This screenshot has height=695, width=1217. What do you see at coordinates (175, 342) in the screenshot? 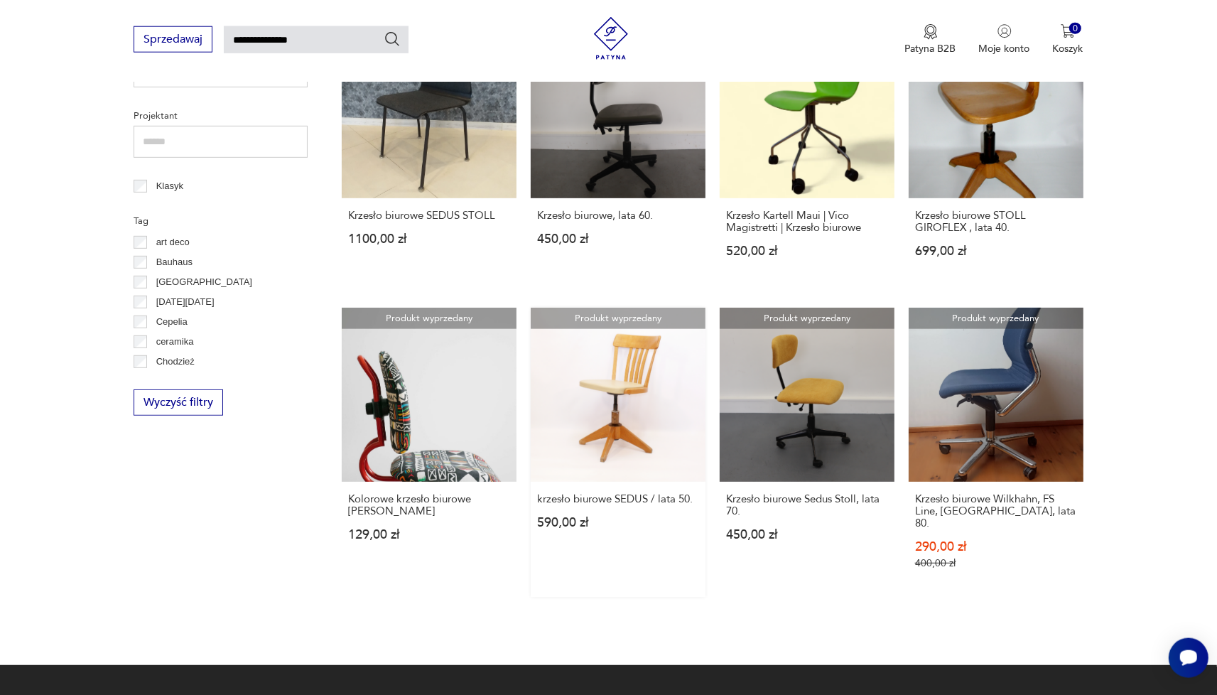
I see `p: ceramika` at bounding box center [175, 342].